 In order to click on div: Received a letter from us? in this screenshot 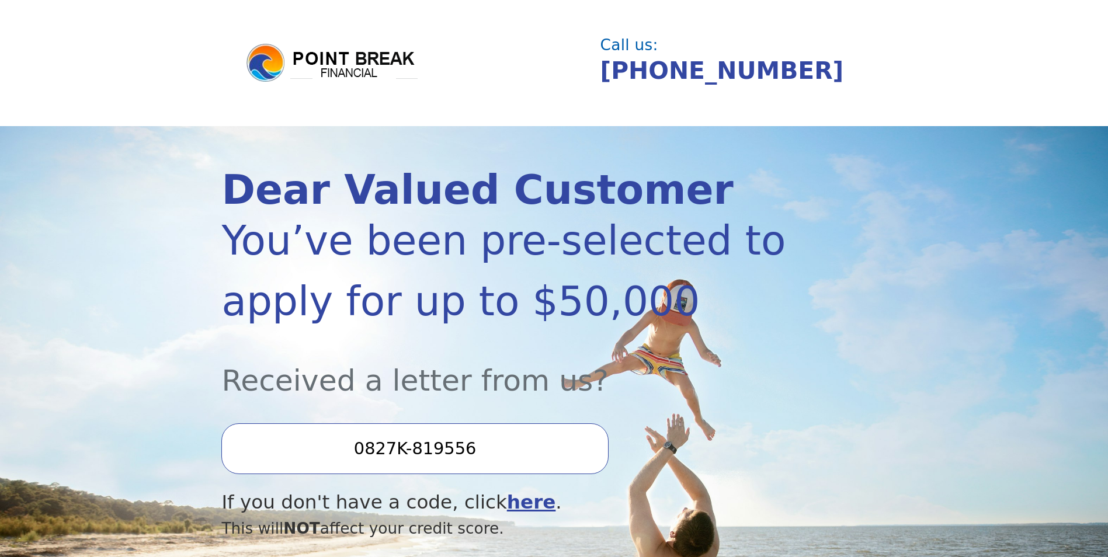, I will do `click(503, 367)`.